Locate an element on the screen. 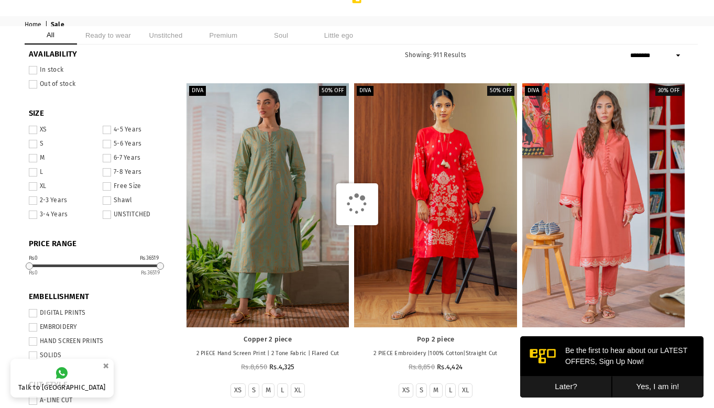 This screenshot has height=408, width=714. button: Yes, I am in! is located at coordinates (137, 50).